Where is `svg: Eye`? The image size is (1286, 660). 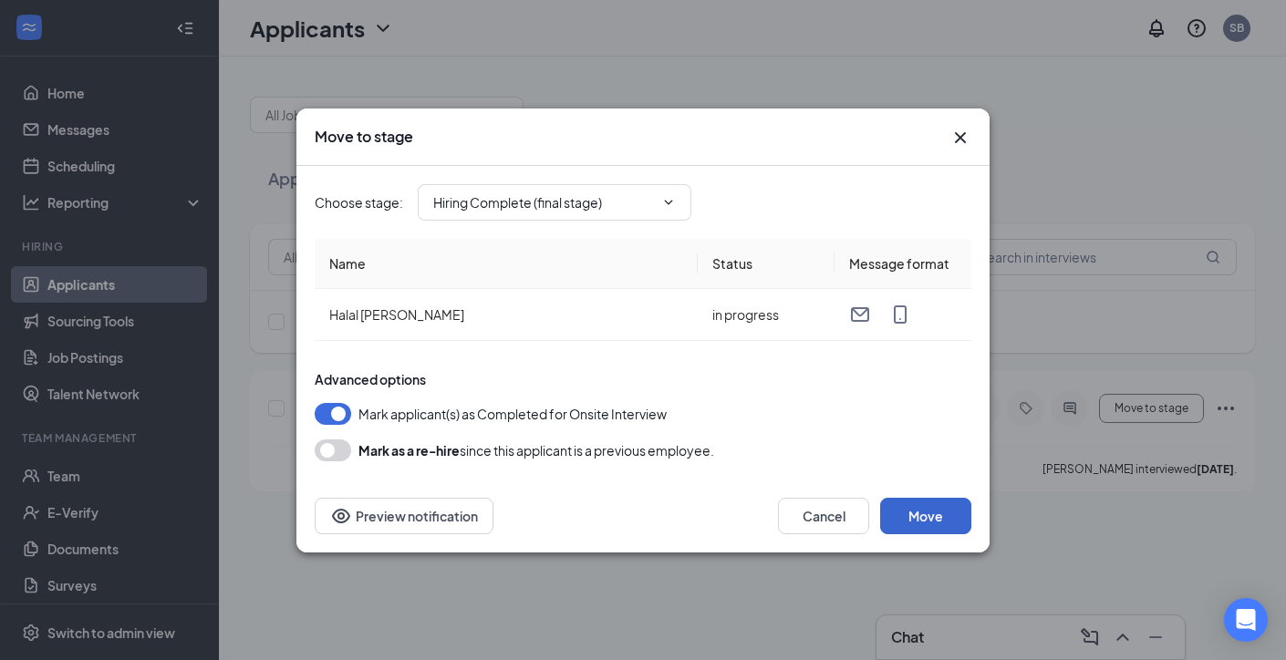 svg: Eye is located at coordinates (341, 516).